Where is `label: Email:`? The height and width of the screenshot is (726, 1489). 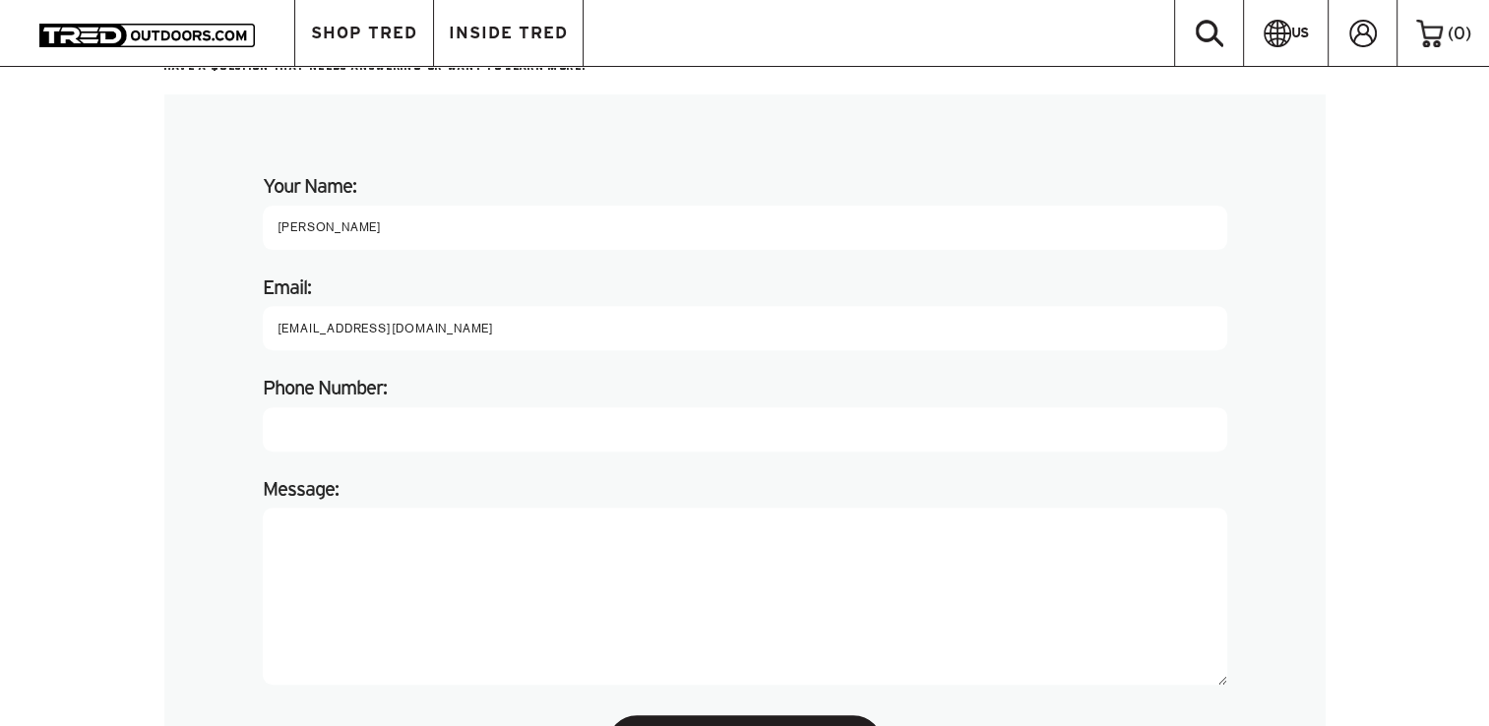 label: Email: is located at coordinates (745, 290).